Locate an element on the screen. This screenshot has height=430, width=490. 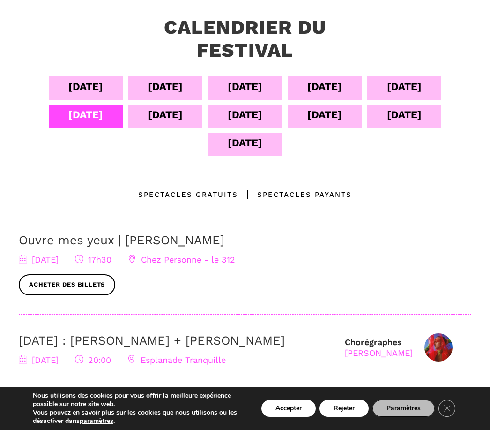
div: Spectacles gratuits is located at coordinates (188, 195).